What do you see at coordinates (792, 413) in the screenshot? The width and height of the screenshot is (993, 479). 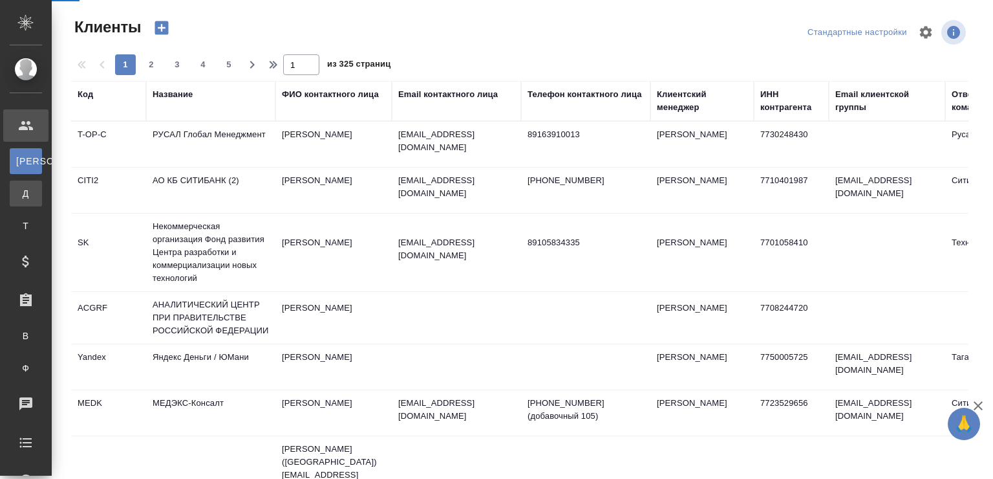 I see `td: 7723529656` at bounding box center [792, 413].